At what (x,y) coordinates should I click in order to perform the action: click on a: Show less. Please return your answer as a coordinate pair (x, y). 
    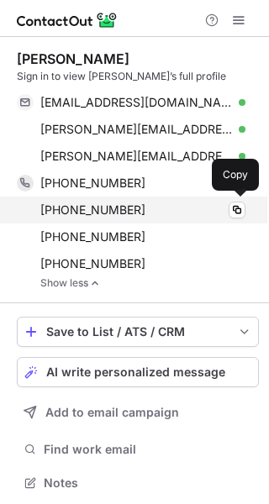
    Looking at the image, I should click on (149, 283).